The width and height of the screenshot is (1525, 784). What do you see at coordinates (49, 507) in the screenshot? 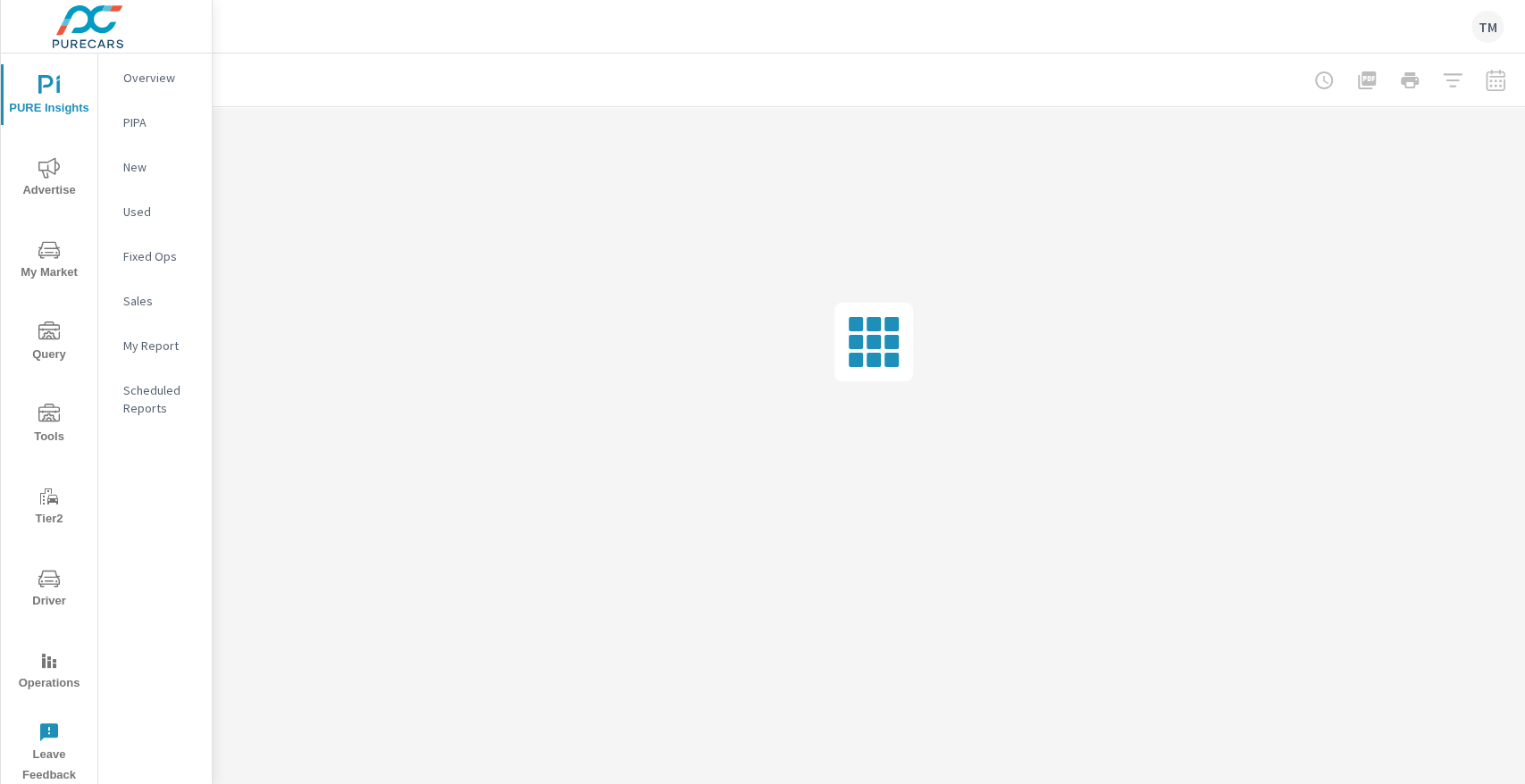
I see `span: Tier2` at bounding box center [49, 507].